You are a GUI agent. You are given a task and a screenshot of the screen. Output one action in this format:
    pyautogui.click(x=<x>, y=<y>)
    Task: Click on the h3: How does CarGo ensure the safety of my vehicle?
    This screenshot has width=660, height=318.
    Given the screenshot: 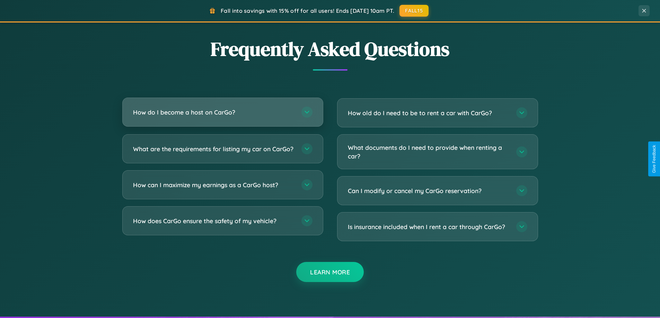 What is the action you would take?
    pyautogui.click(x=214, y=221)
    